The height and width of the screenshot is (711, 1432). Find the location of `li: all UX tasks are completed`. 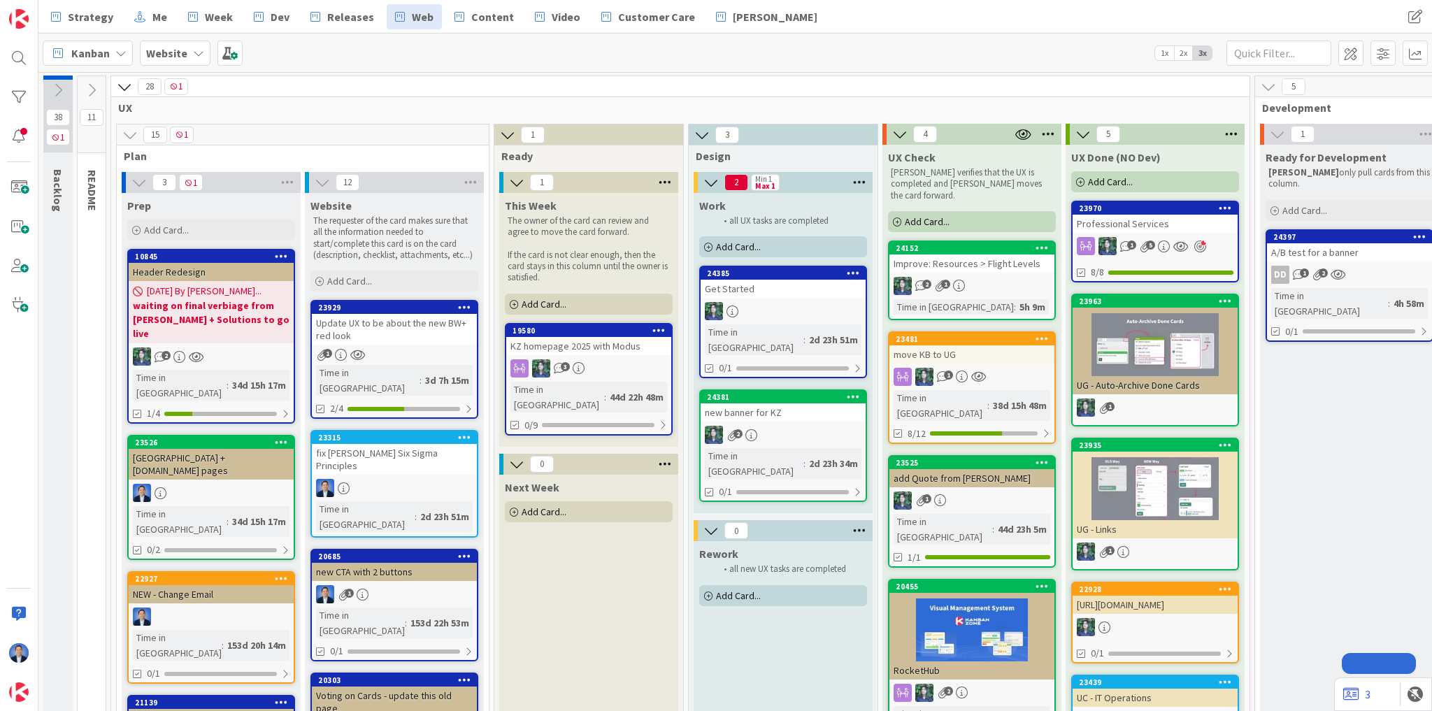

li: all UX tasks are completed is located at coordinates (790, 221).